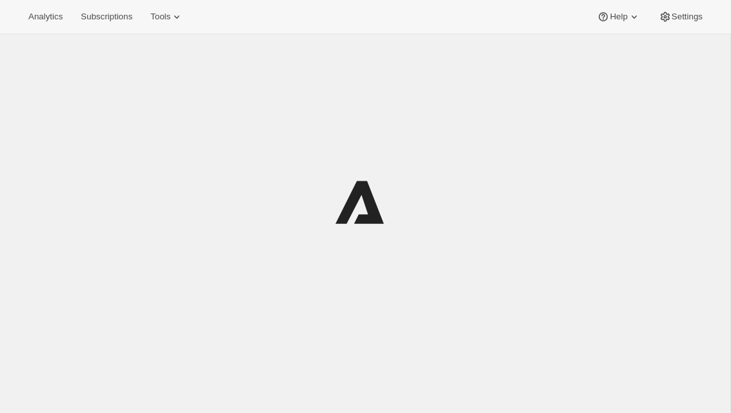 The image size is (731, 413). What do you see at coordinates (160, 17) in the screenshot?
I see `span: Tools` at bounding box center [160, 17].